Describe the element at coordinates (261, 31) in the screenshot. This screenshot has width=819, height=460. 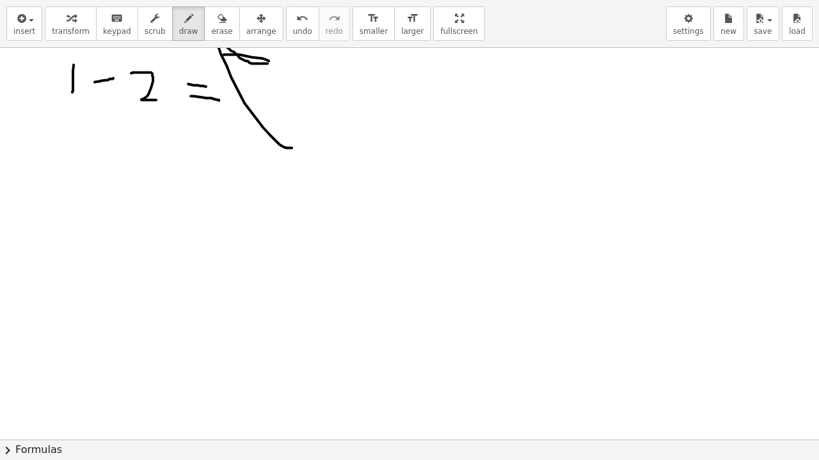
I see `span: arrange` at that location.